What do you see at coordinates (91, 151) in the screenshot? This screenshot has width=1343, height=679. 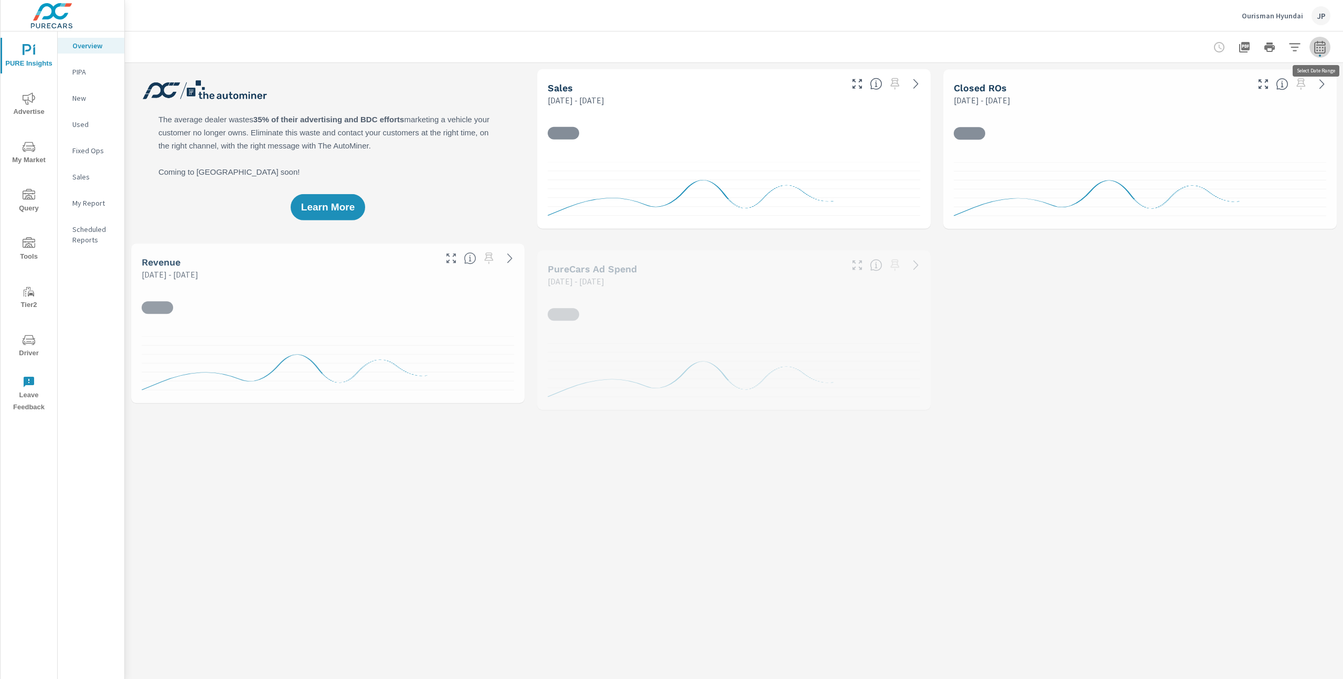 I see `div: Fixed Ops` at bounding box center [91, 151].